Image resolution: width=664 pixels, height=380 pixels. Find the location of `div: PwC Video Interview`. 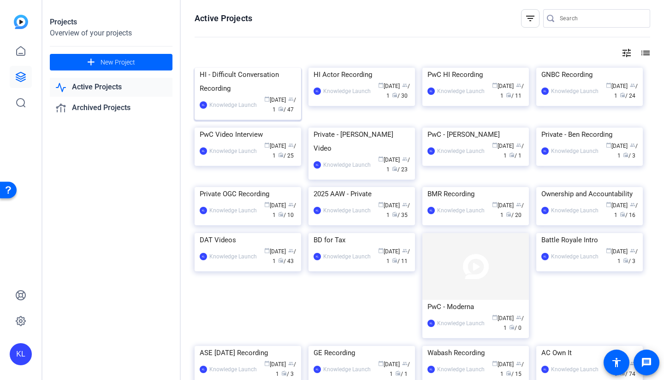

div: PwC Video Interview is located at coordinates (248, 135).